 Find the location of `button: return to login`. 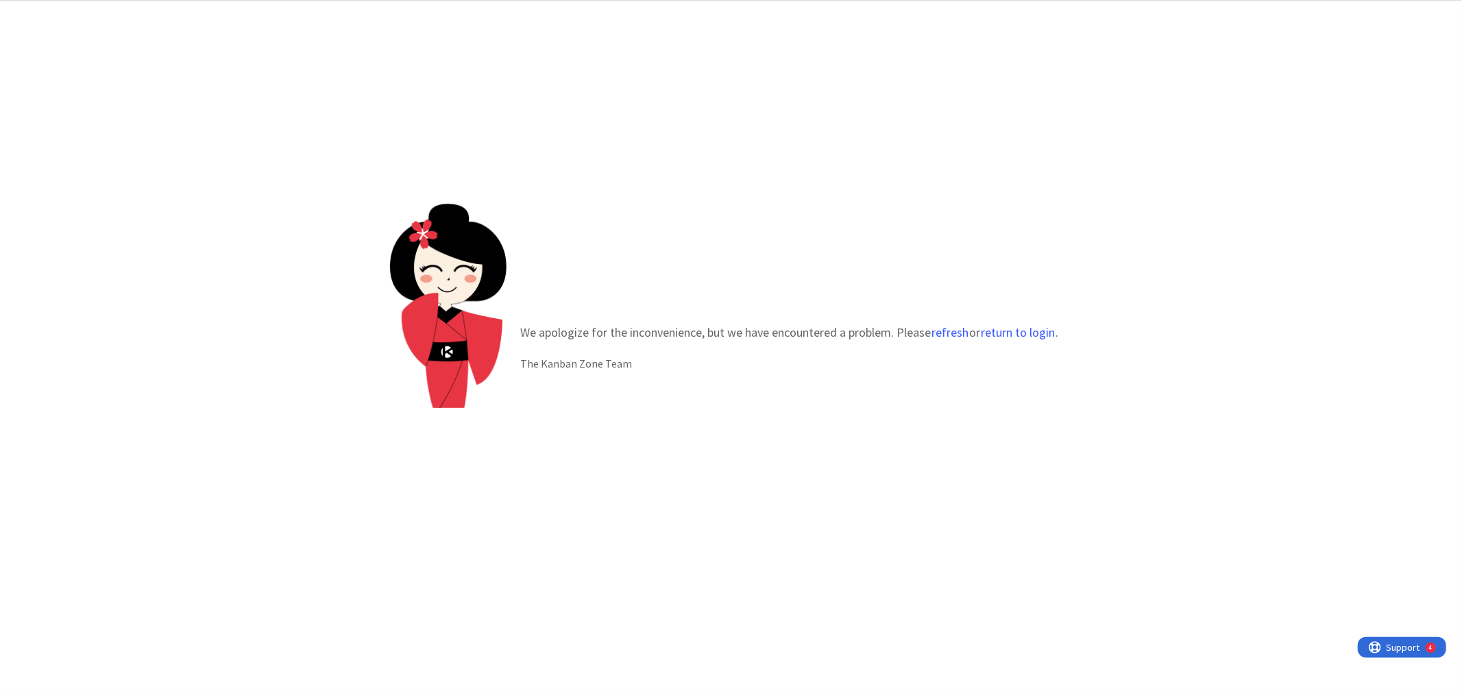

button: return to login is located at coordinates (1018, 332).